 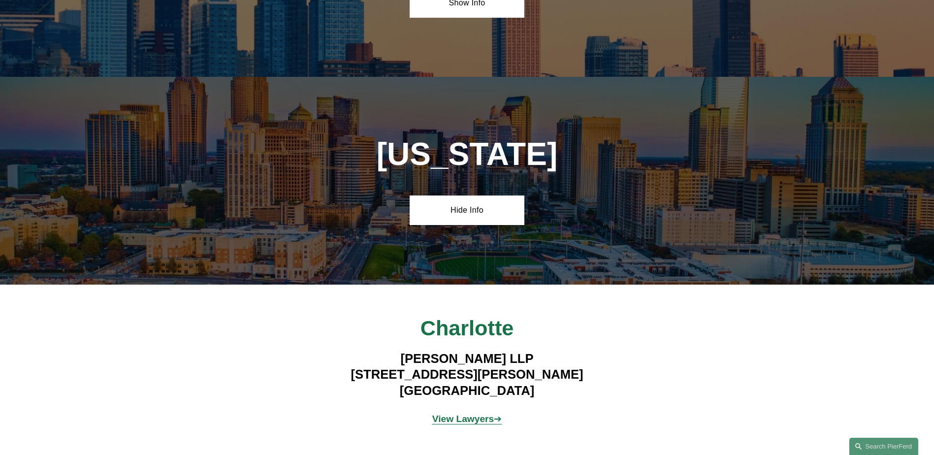 What do you see at coordinates (463, 418) in the screenshot?
I see `strong: View Lawyers` at bounding box center [463, 418].